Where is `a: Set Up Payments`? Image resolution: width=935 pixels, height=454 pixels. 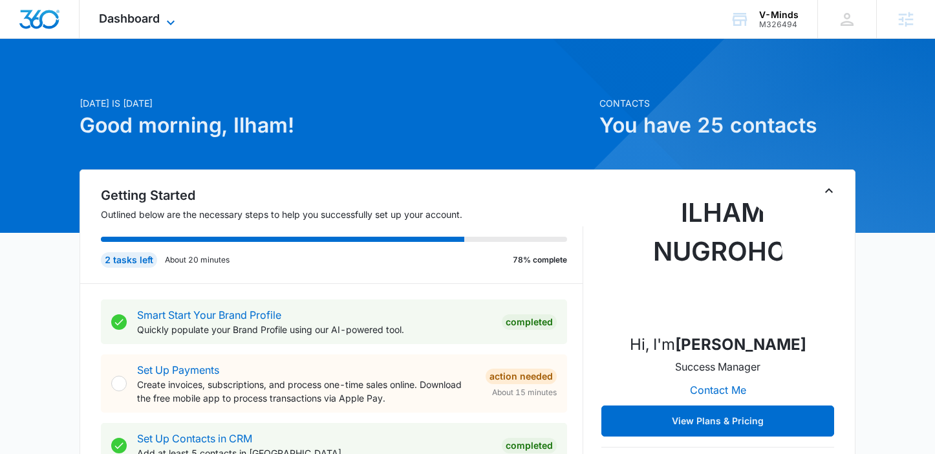 a: Set Up Payments is located at coordinates (178, 370).